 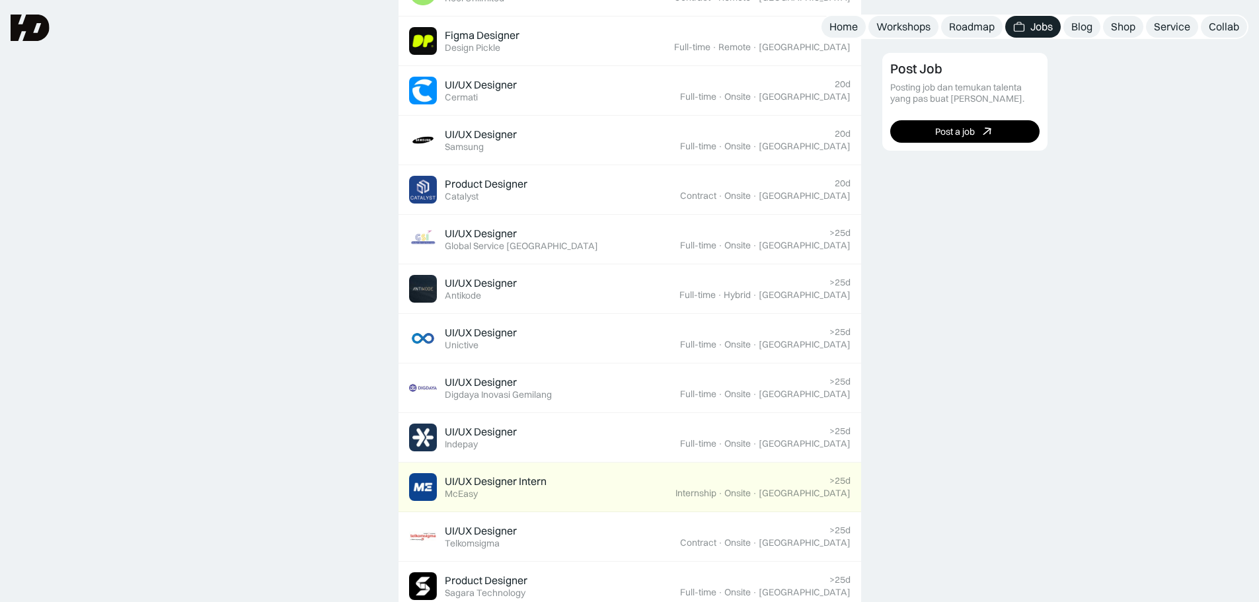 I want to click on div: Design Pickle, so click(x=473, y=48).